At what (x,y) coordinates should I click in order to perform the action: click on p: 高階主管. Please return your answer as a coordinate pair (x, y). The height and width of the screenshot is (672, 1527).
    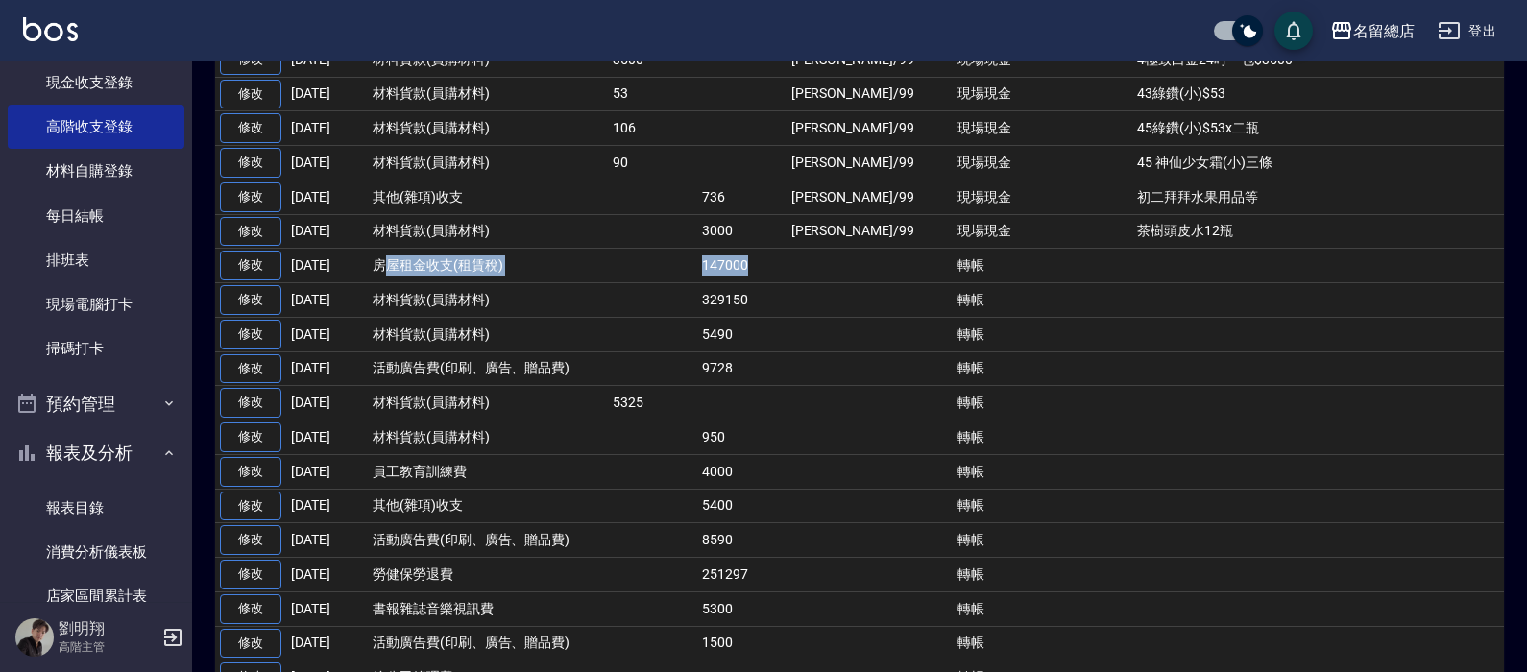
    Looking at the image, I should click on (108, 647).